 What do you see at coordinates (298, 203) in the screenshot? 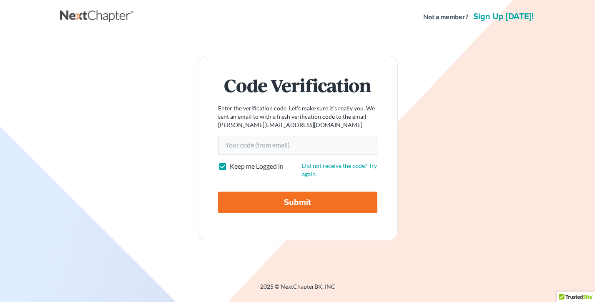
I see `input: Submit` at bounding box center [298, 203].